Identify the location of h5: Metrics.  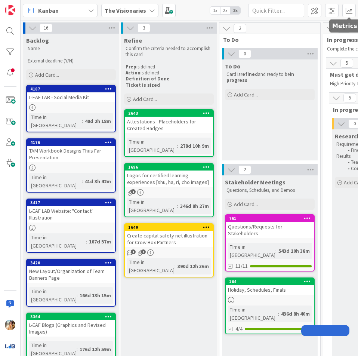
(345, 26).